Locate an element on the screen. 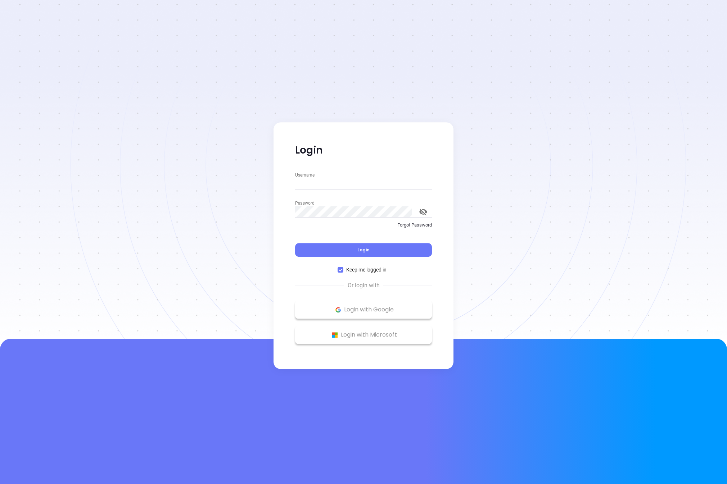  label: Password is located at coordinates (305, 203).